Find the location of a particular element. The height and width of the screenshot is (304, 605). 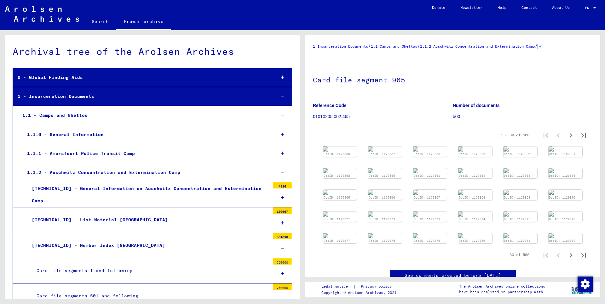

a: DocID: 1120976 is located at coordinates (562, 219).